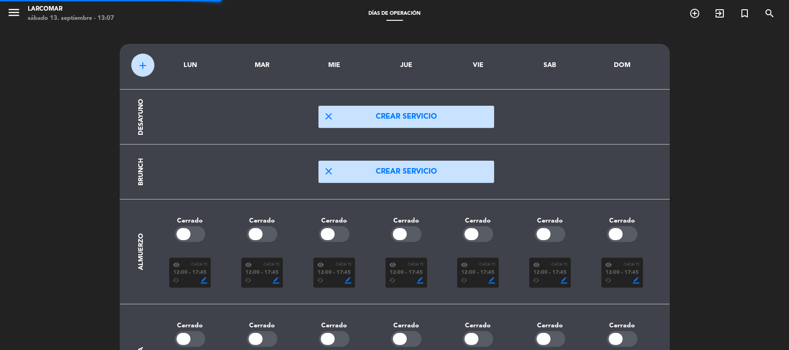 This screenshot has height=350, width=789. What do you see at coordinates (143, 65) in the screenshot?
I see `button: add` at bounding box center [143, 65].